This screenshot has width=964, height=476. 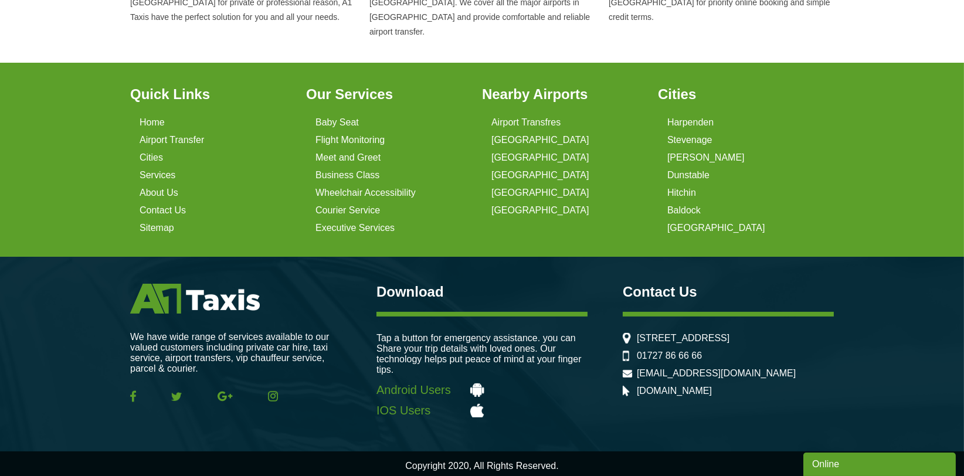 I want to click on a: About Us, so click(x=159, y=193).